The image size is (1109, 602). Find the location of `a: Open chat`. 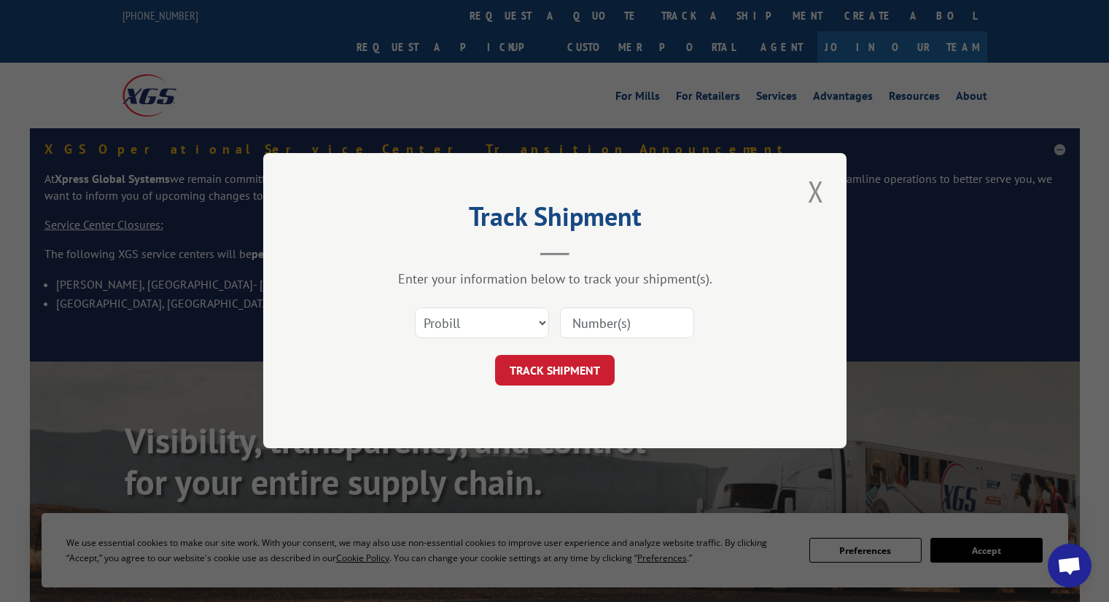

a: Open chat is located at coordinates (1070, 566).